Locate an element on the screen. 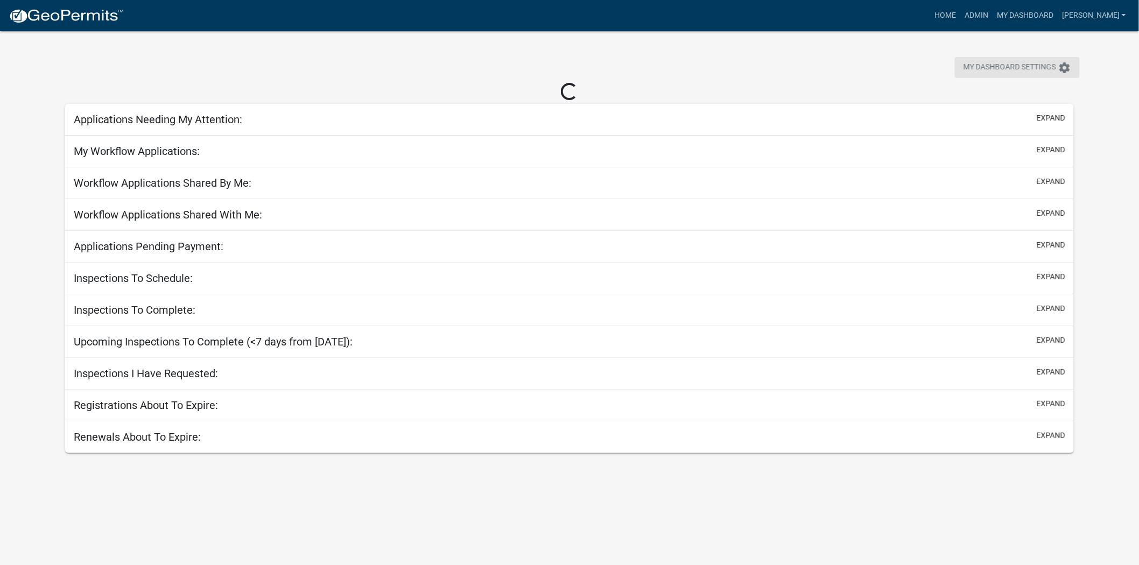 This screenshot has height=565, width=1139. h5: Inspections I Have Requested: is located at coordinates (146, 373).